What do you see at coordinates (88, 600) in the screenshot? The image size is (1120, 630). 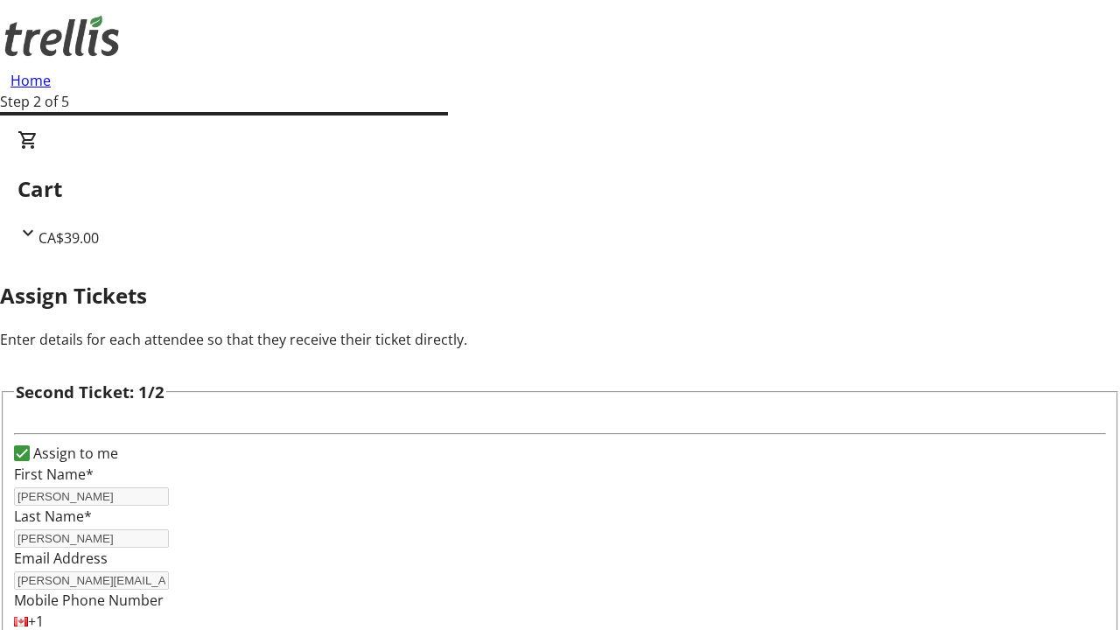 I see `label: Mobile Phone Number` at bounding box center [88, 600].